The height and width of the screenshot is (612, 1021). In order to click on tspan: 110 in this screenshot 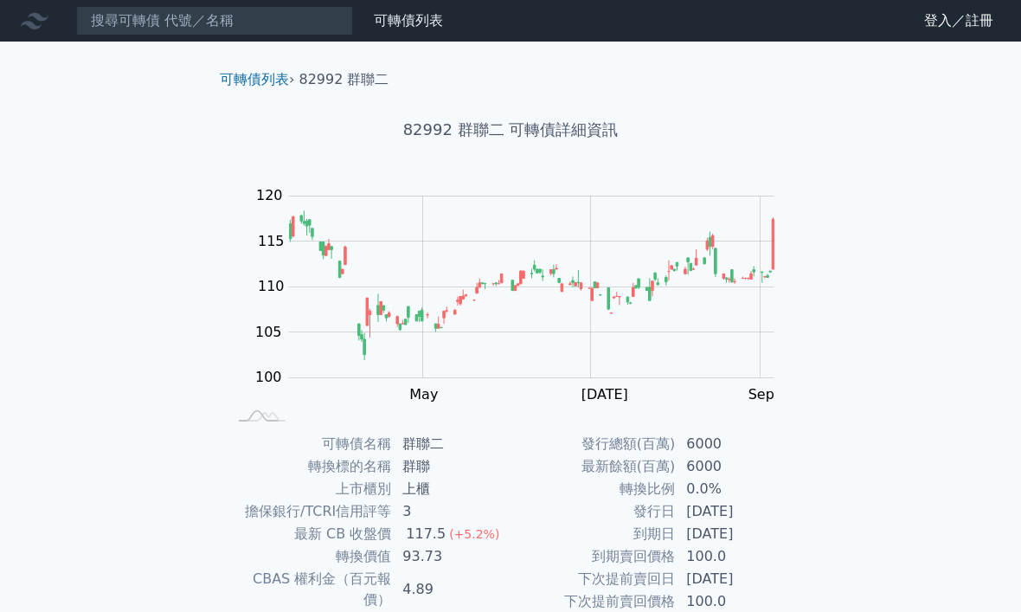, I will do `click(271, 286)`.